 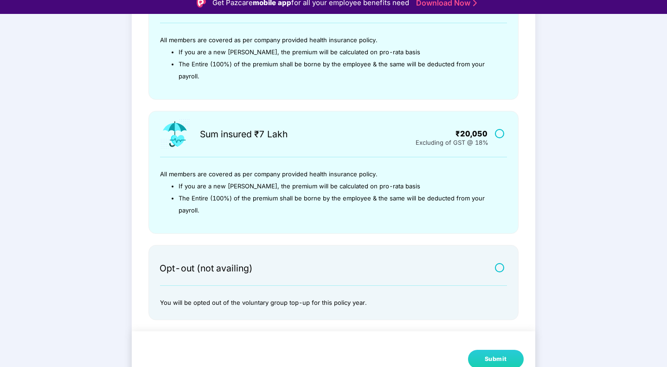 I want to click on p: You will be opted out of the voluntary group top-up for this policy year., so click(x=328, y=302).